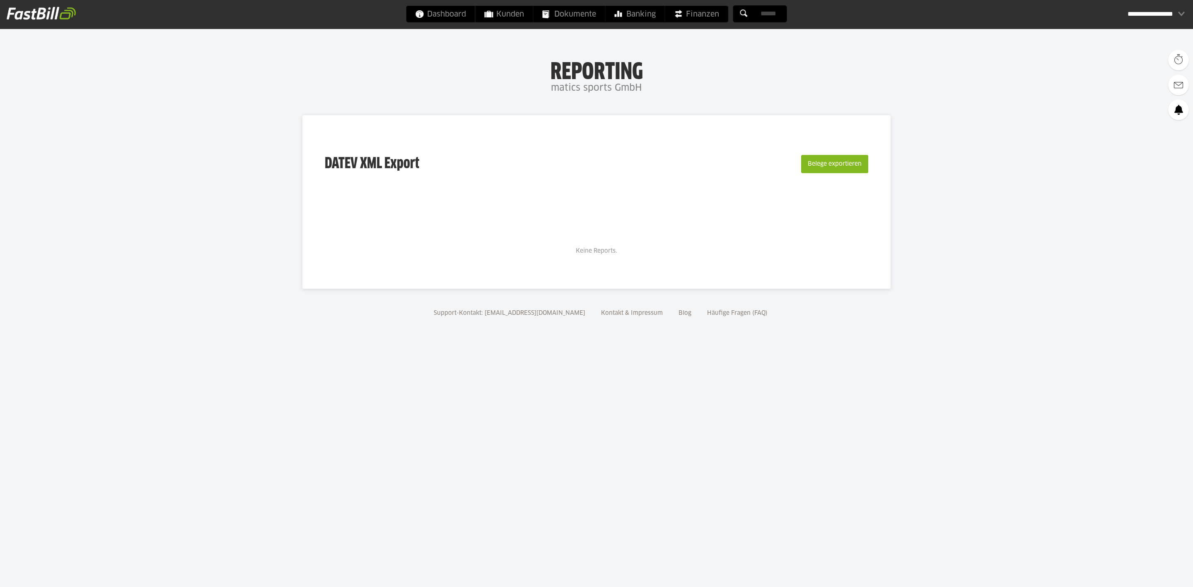 Image resolution: width=1193 pixels, height=587 pixels. What do you see at coordinates (504, 14) in the screenshot?
I see `a: Kunden` at bounding box center [504, 14].